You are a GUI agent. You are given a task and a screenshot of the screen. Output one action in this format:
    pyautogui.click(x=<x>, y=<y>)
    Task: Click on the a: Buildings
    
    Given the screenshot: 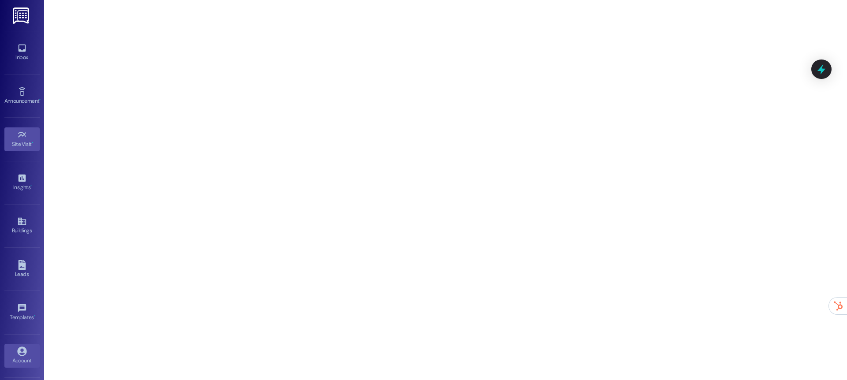 What is the action you would take?
    pyautogui.click(x=22, y=226)
    